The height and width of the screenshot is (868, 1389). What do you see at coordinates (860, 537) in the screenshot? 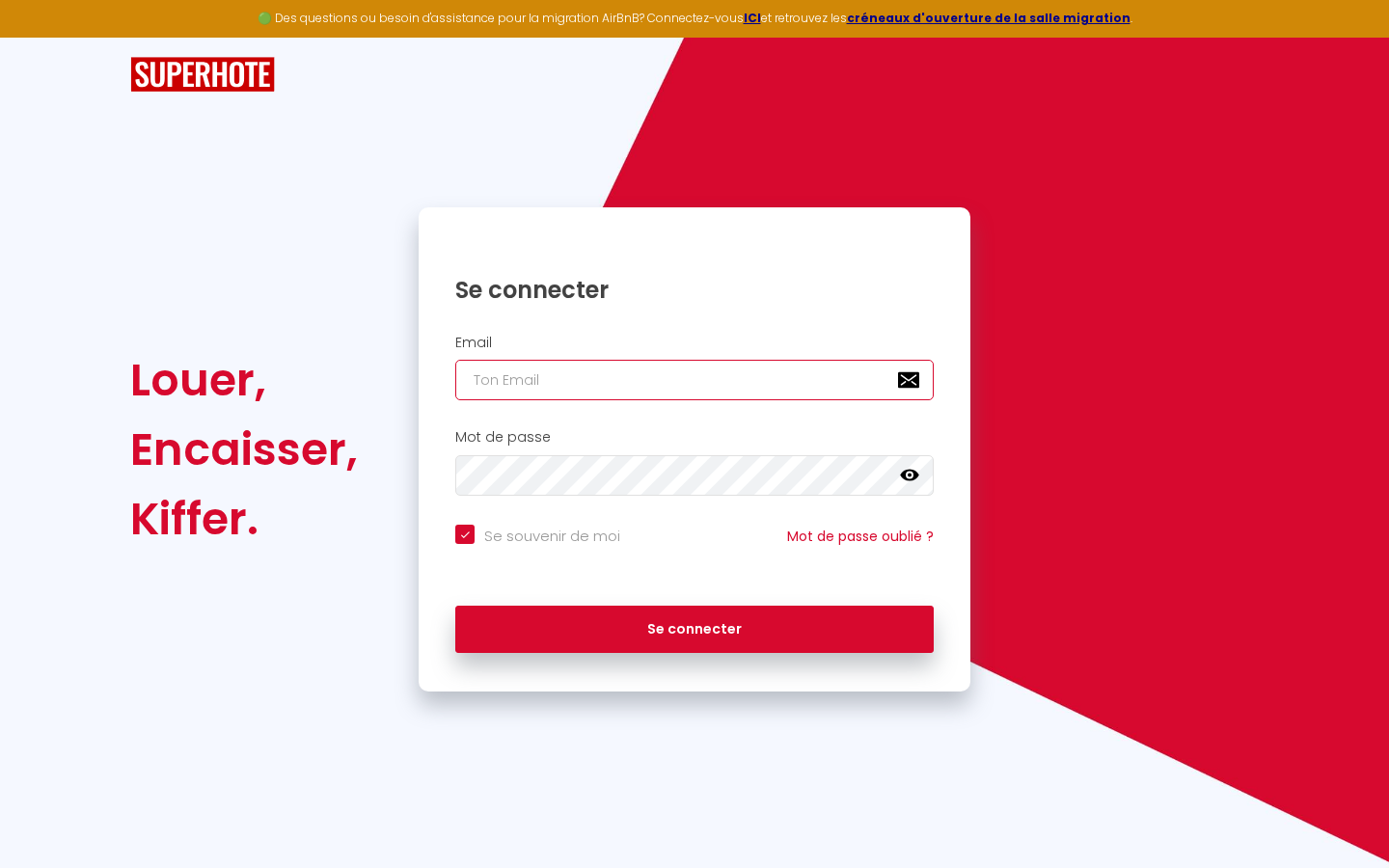
I see `a: Mot de passe oublié ?` at bounding box center [860, 537].